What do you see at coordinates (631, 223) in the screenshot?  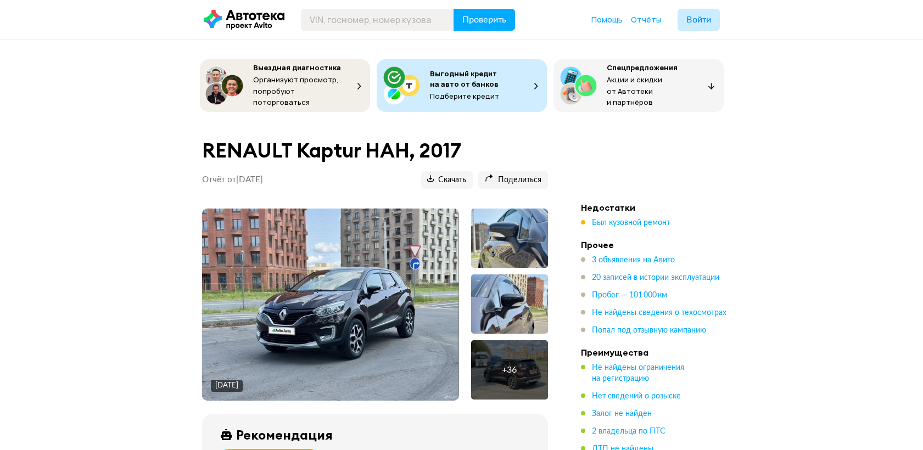 I see `span: Был кузовной ремонт` at bounding box center [631, 223].